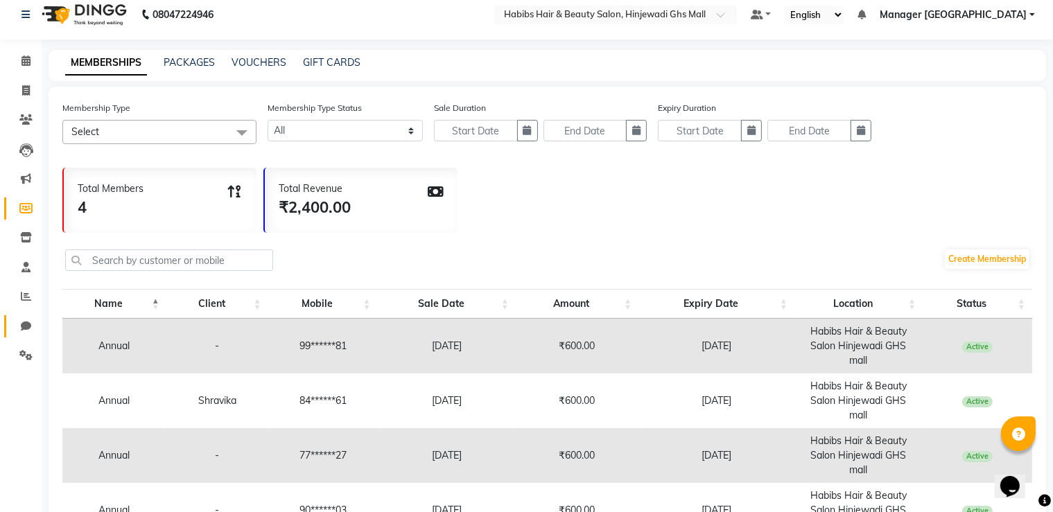 Image resolution: width=1053 pixels, height=512 pixels. What do you see at coordinates (460, 108) in the screenshot?
I see `label: Sale Duration` at bounding box center [460, 108].